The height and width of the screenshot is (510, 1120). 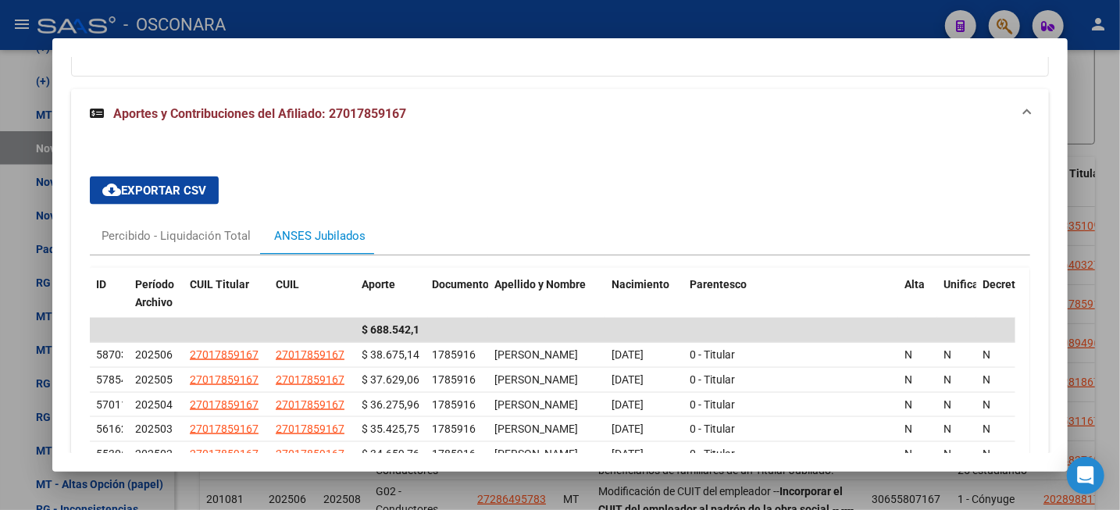 I want to click on datatable-header-cell: CUIL Titular, so click(x=227, y=294).